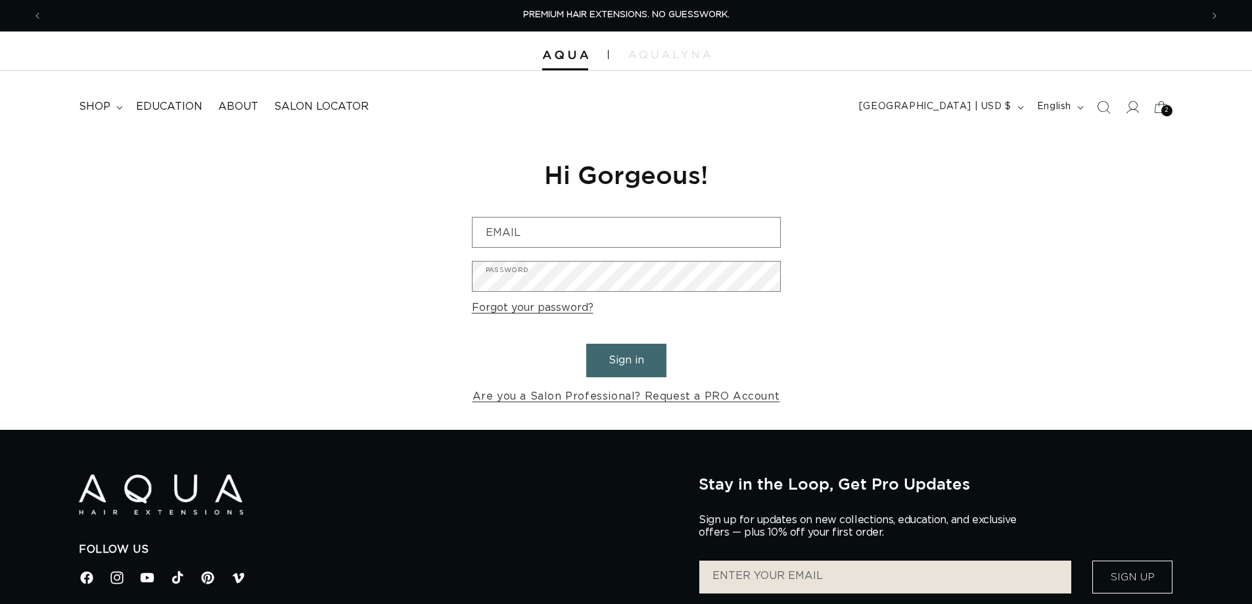  What do you see at coordinates (238, 106) in the screenshot?
I see `a: About` at bounding box center [238, 106].